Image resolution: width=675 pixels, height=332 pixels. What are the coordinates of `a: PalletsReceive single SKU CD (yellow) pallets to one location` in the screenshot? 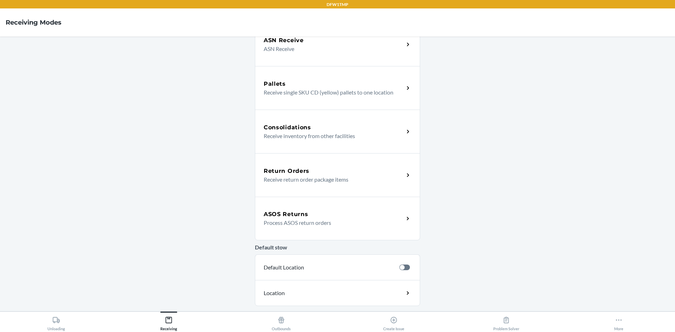 It's located at (337, 88).